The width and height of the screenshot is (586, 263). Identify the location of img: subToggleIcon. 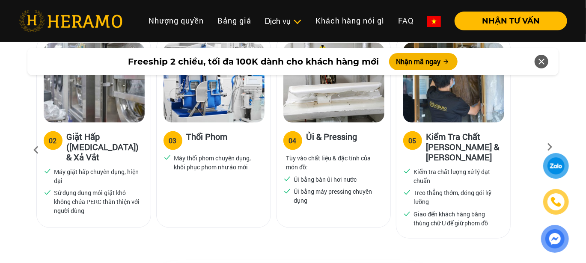
(297, 22).